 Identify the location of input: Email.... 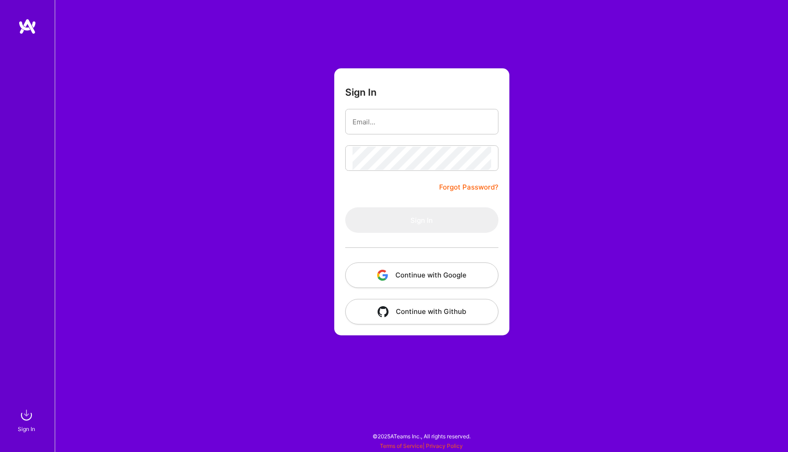
(422, 122).